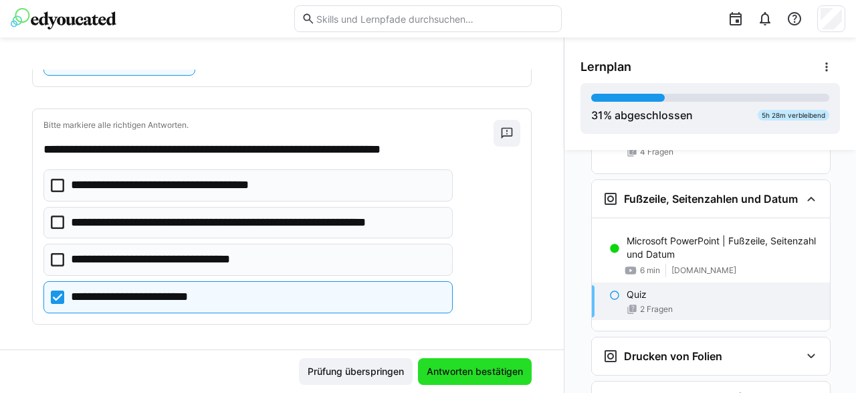  Describe the element at coordinates (637, 294) in the screenshot. I see `p: Quiz` at that location.